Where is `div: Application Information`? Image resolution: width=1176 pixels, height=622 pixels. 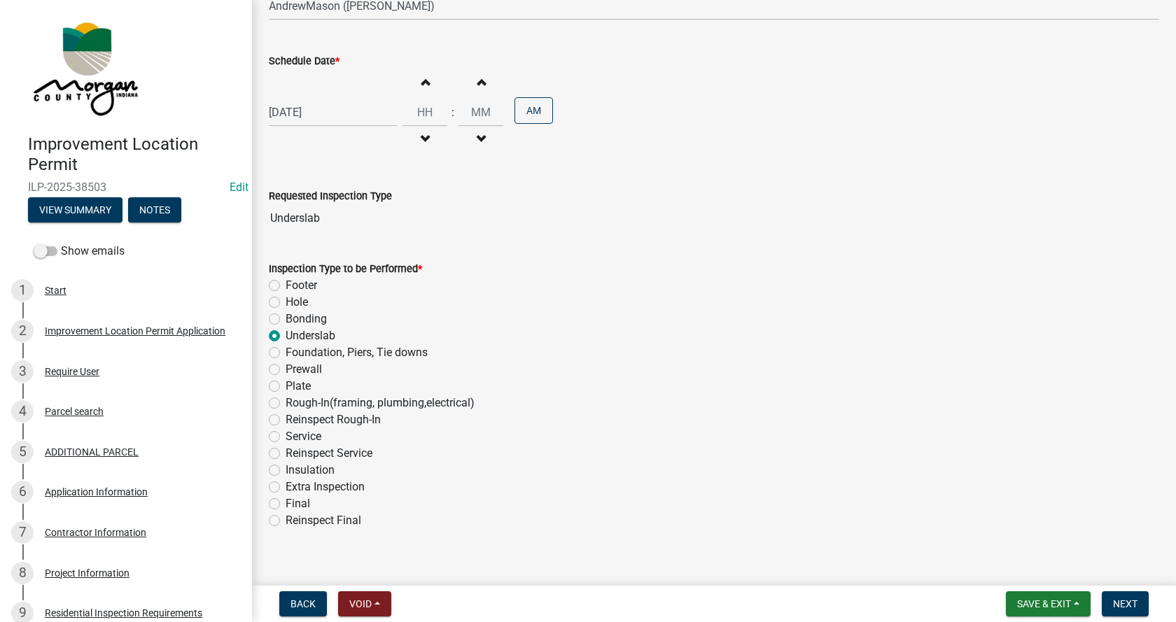
div: Application Information is located at coordinates (96, 492).